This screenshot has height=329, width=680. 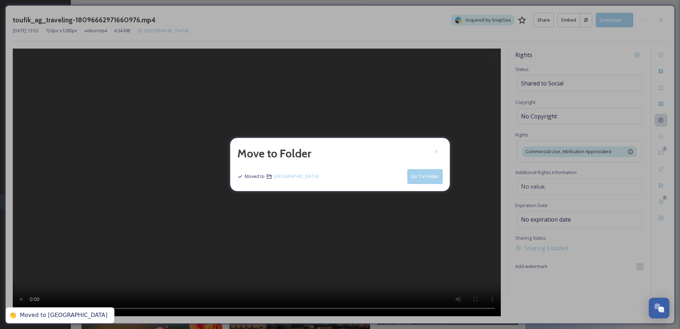 What do you see at coordinates (274, 153) in the screenshot?
I see `h2: Move to Folder` at bounding box center [274, 153].